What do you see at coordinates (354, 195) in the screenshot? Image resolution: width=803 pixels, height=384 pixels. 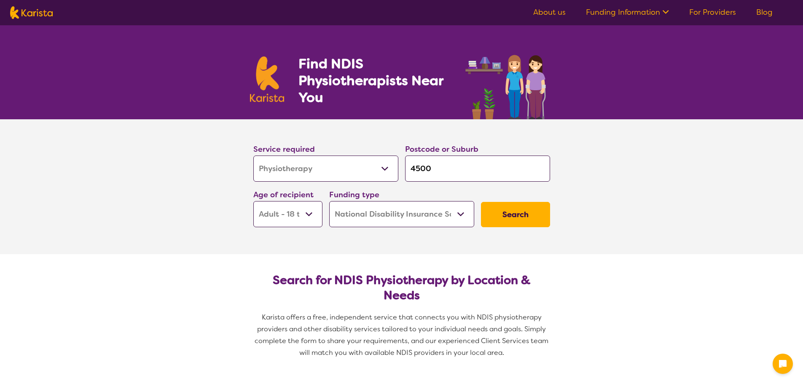 I see `label: Funding type` at bounding box center [354, 195].